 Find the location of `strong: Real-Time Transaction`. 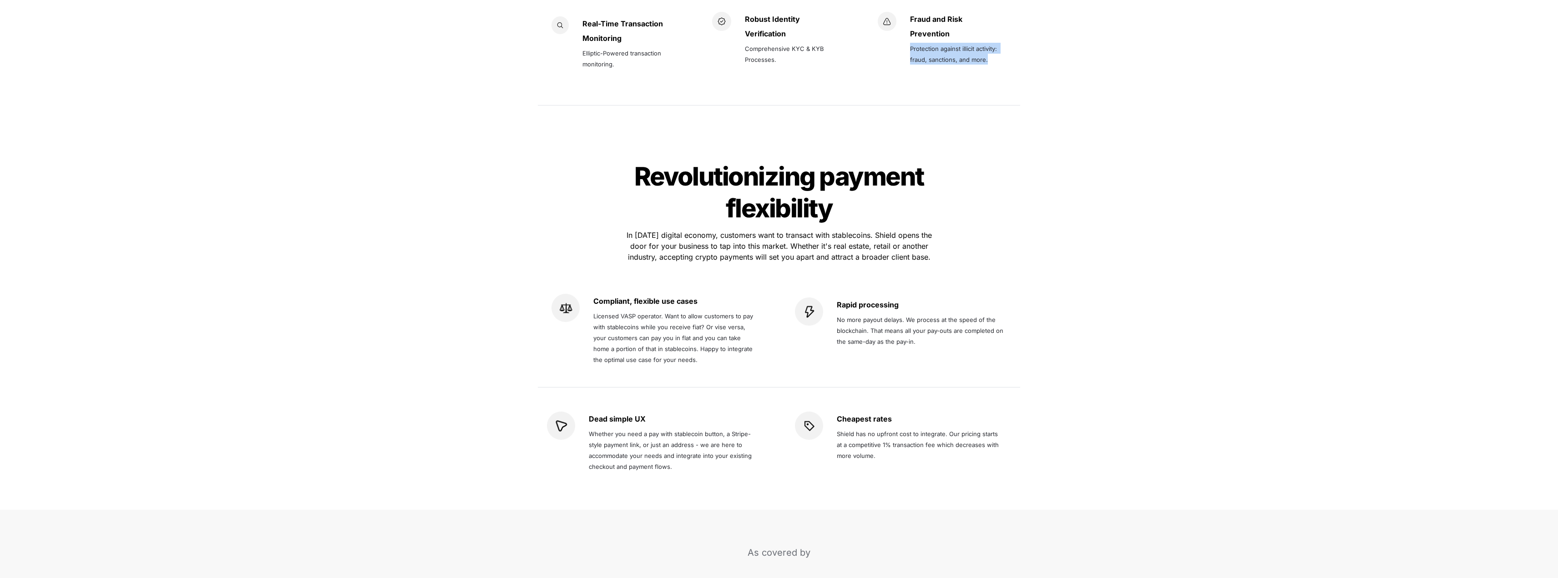

strong: Real-Time Transaction is located at coordinates (622, 24).